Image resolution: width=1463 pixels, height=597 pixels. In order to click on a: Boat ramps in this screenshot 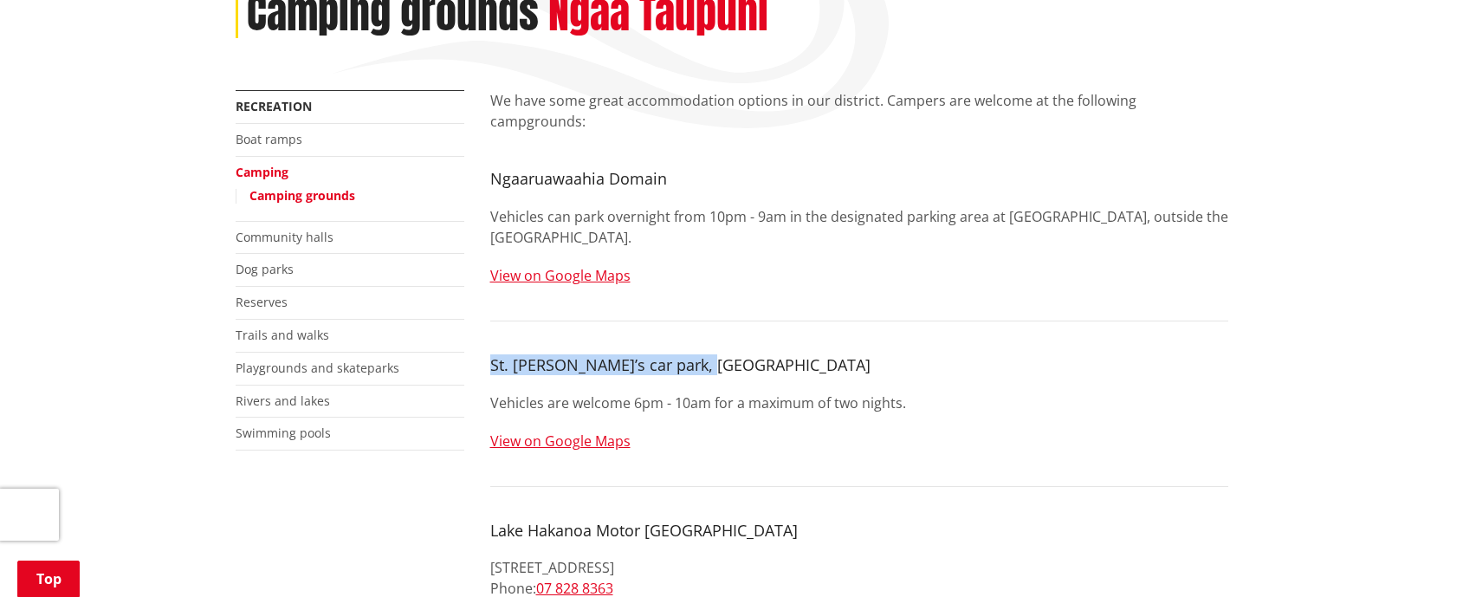, I will do `click(269, 139)`.